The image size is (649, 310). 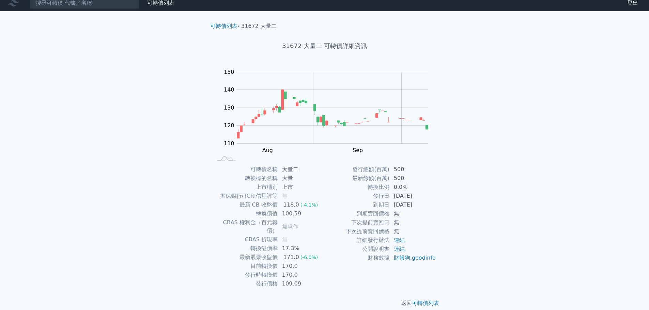 I want to click on td: 100.59, so click(x=301, y=214).